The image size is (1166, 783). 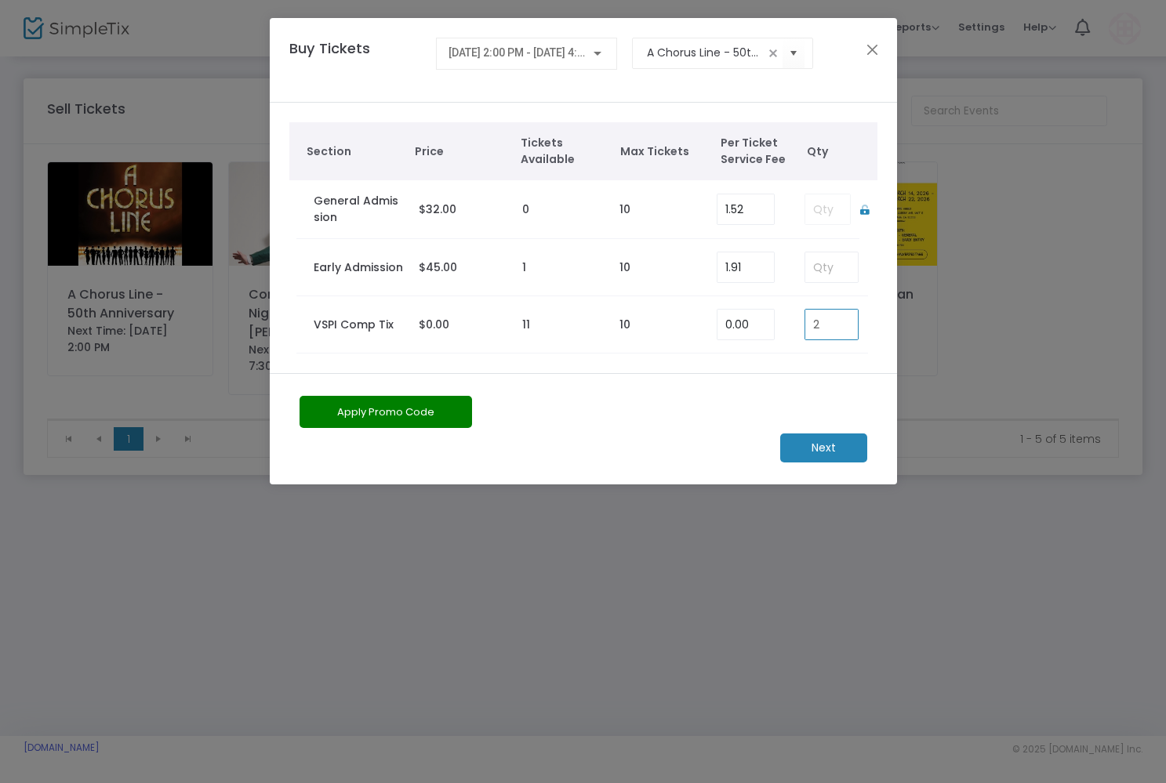 I want to click on span: Per Ticket Service Fee, so click(x=760, y=151).